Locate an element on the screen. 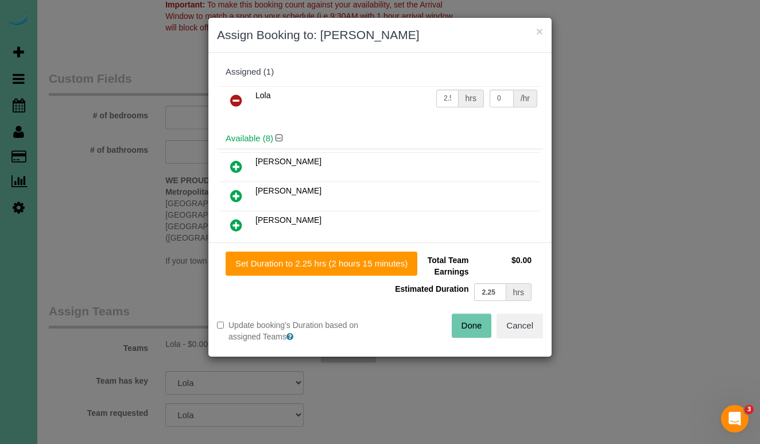 The height and width of the screenshot is (444, 760). span: Estimated Duration is located at coordinates (432, 289).